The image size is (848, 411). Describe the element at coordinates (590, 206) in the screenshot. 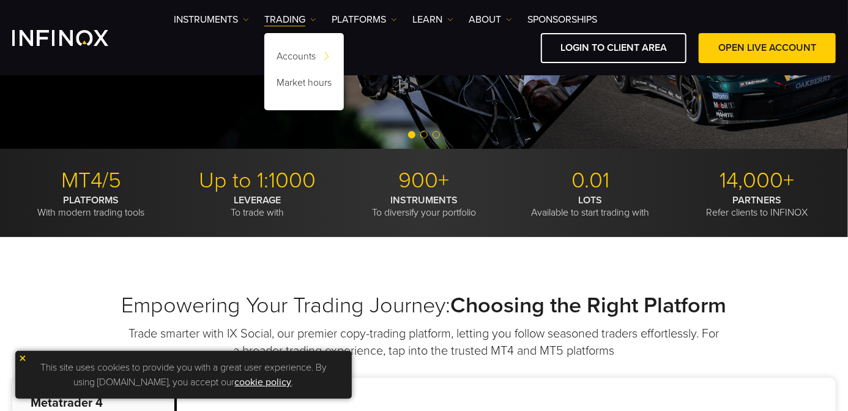

I see `p: Available to start trading with` at that location.